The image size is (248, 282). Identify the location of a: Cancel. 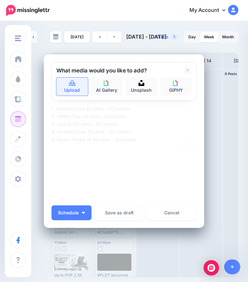
(172, 213).